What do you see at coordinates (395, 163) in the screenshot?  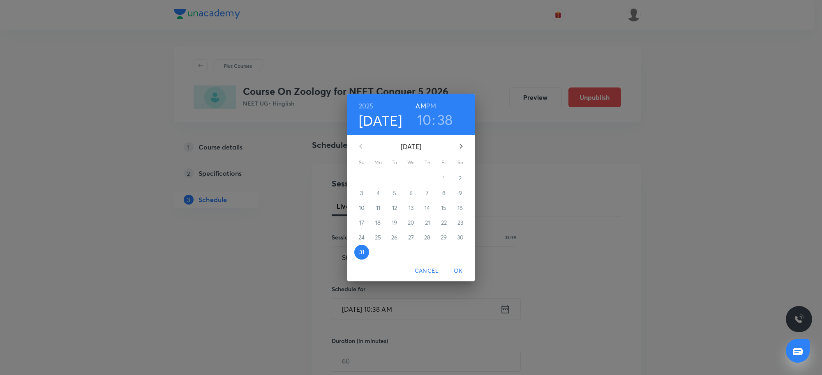 I see `span: Tu` at bounding box center [395, 163].